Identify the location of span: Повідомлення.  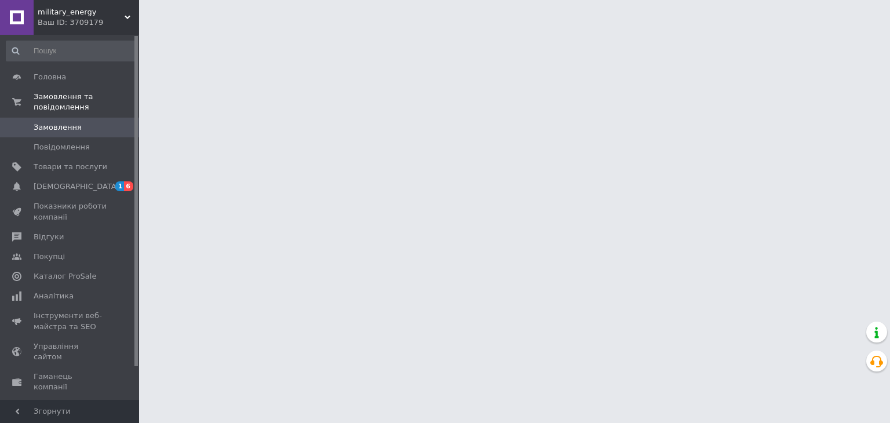
(61, 147).